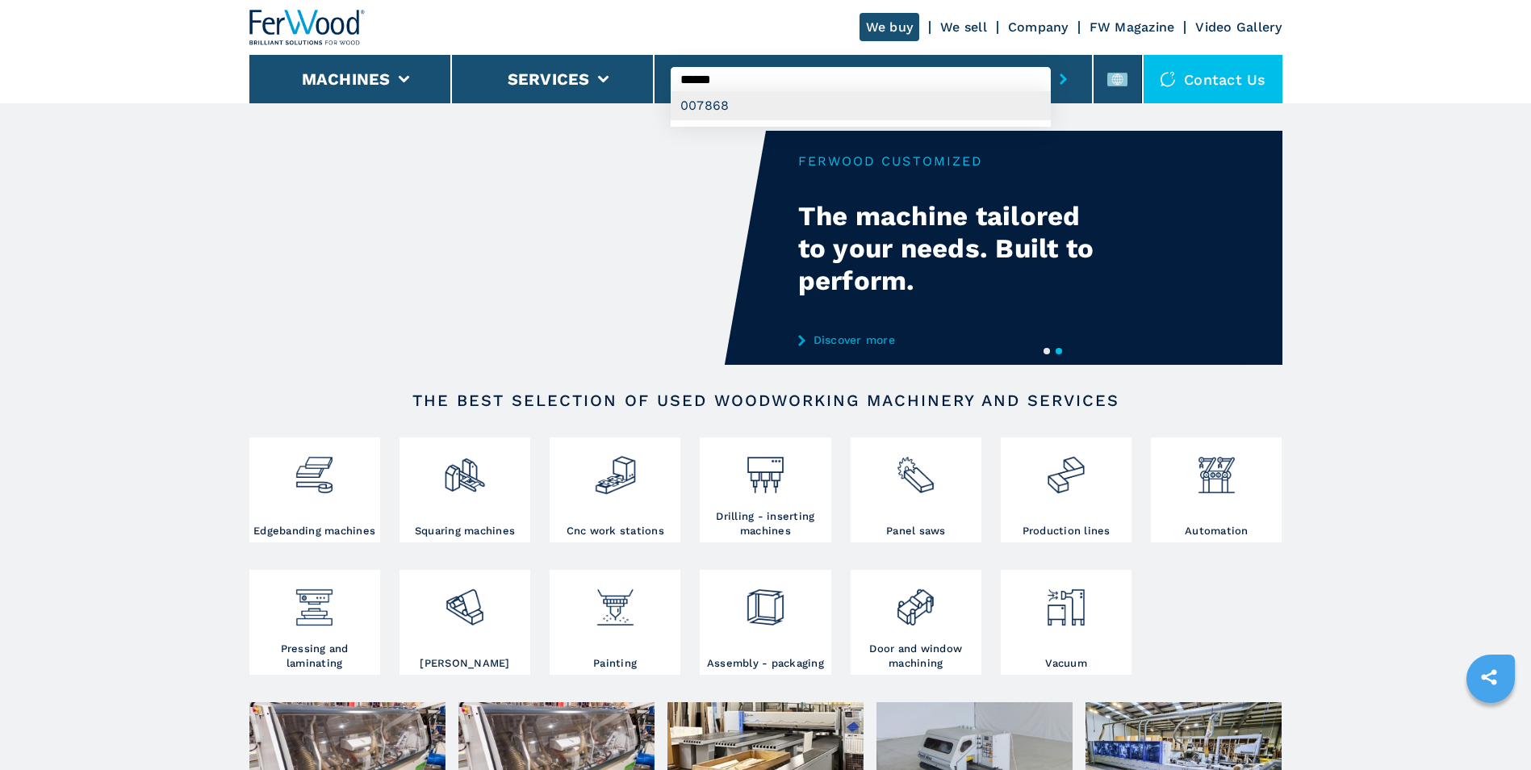 The image size is (1531, 770). Describe the element at coordinates (308, 27) in the screenshot. I see `img: Ferwood` at that location.